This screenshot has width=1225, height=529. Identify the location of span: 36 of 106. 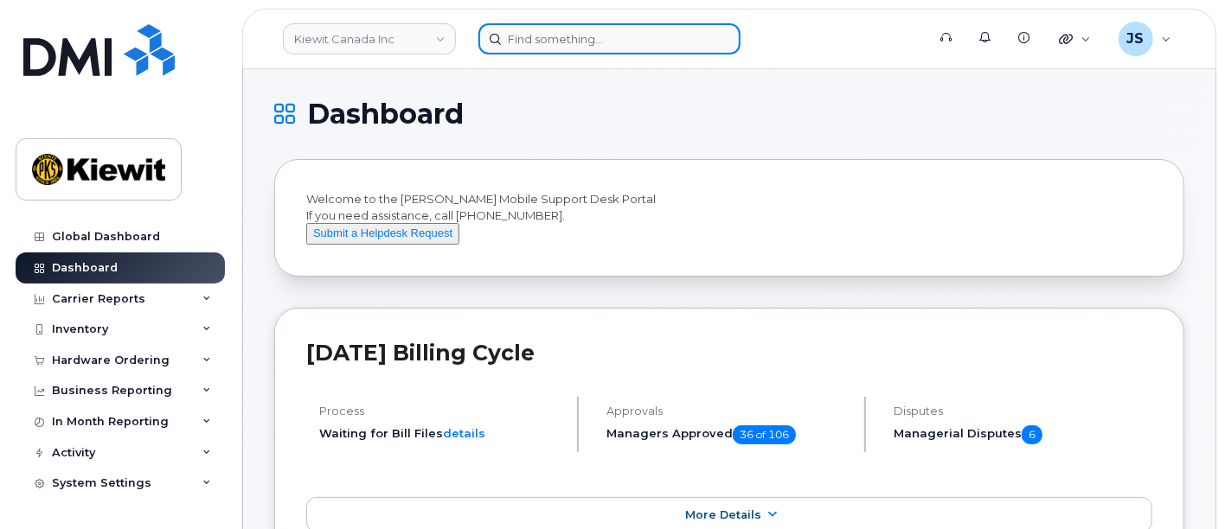
(764, 435).